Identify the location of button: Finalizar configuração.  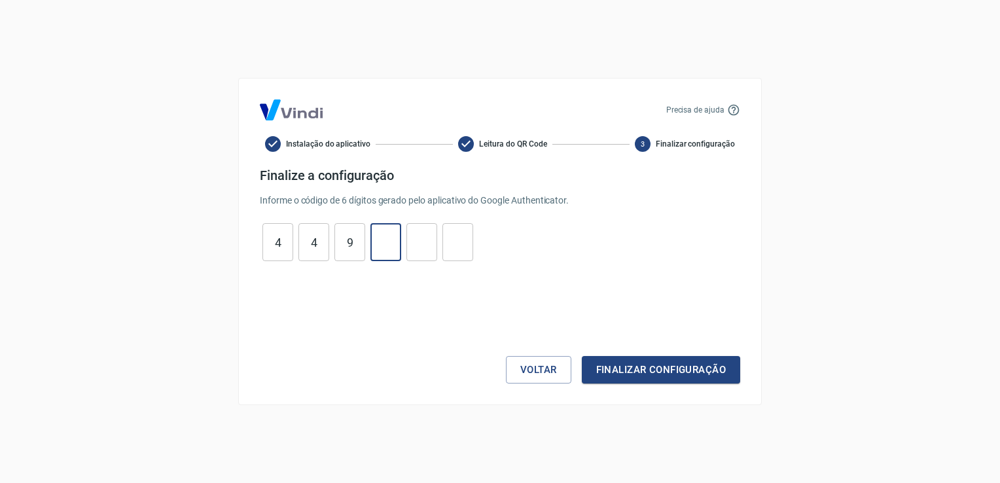
(661, 370).